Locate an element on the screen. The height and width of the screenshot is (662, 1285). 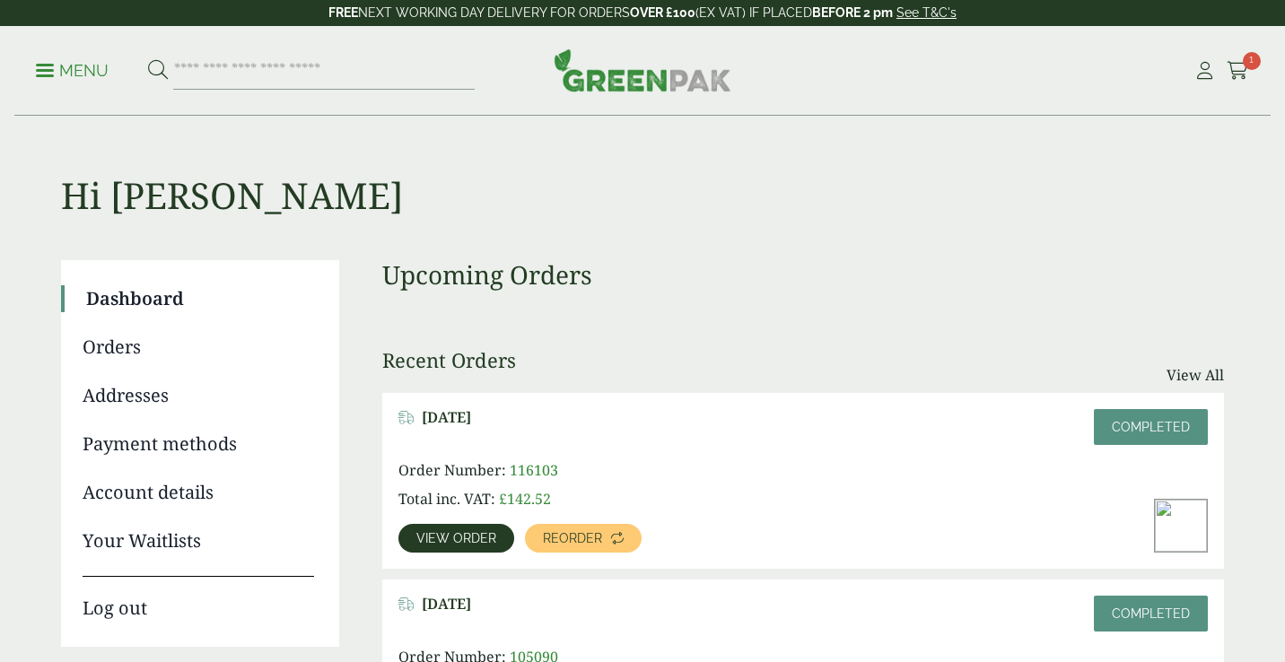
span: 1 is located at coordinates (1251, 61).